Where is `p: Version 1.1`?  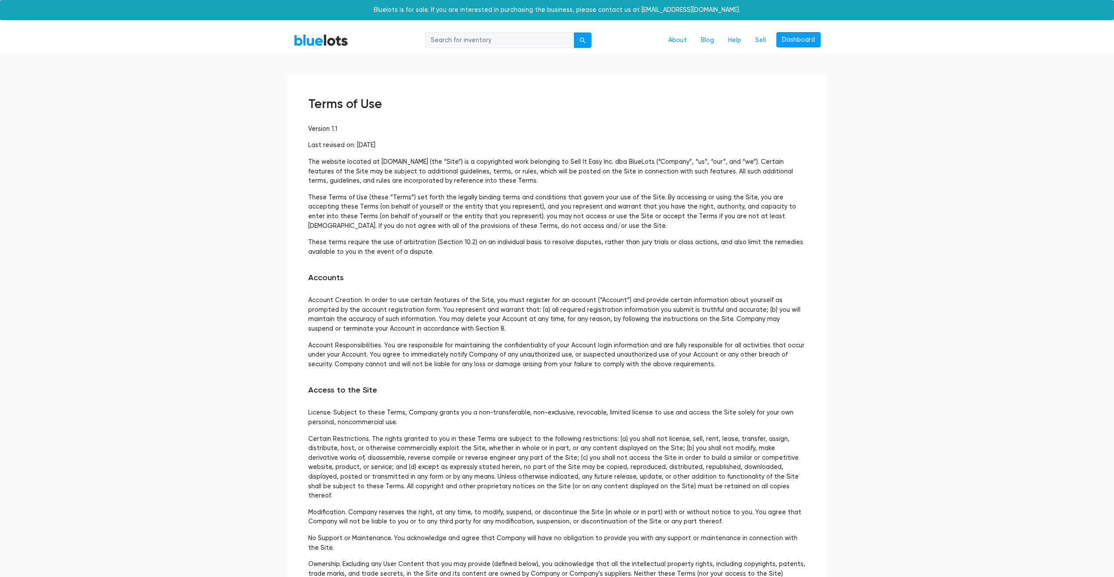 p: Version 1.1 is located at coordinates (557, 129).